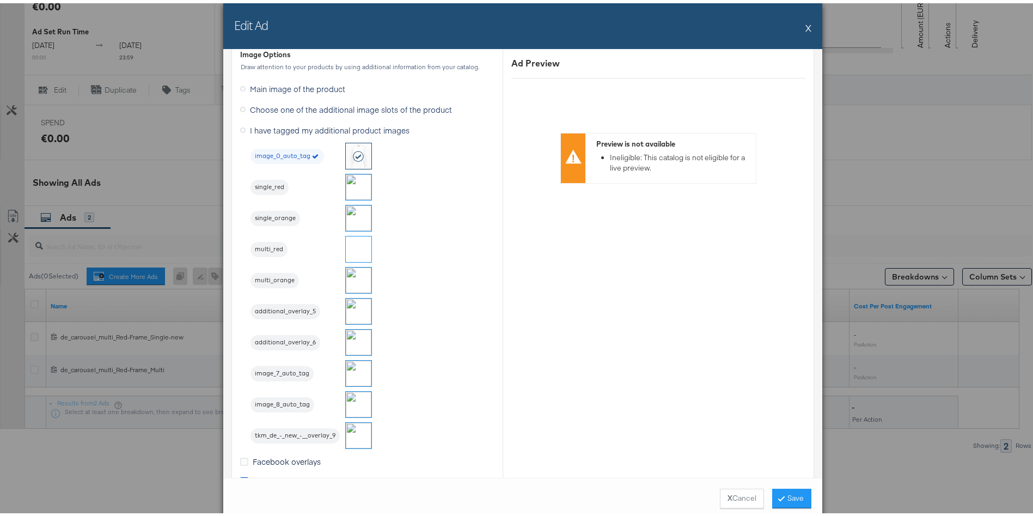  Describe the element at coordinates (287, 153) in the screenshot. I see `span: image_0_auto_tag` at that location.